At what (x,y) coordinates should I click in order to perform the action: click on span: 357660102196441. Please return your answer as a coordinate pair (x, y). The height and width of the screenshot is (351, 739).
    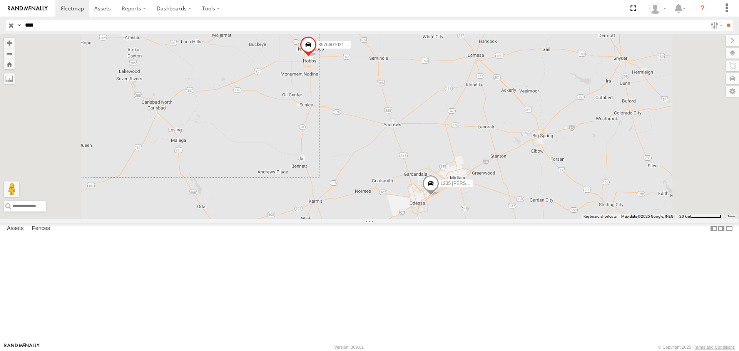
    Looking at the image, I should click on (338, 45).